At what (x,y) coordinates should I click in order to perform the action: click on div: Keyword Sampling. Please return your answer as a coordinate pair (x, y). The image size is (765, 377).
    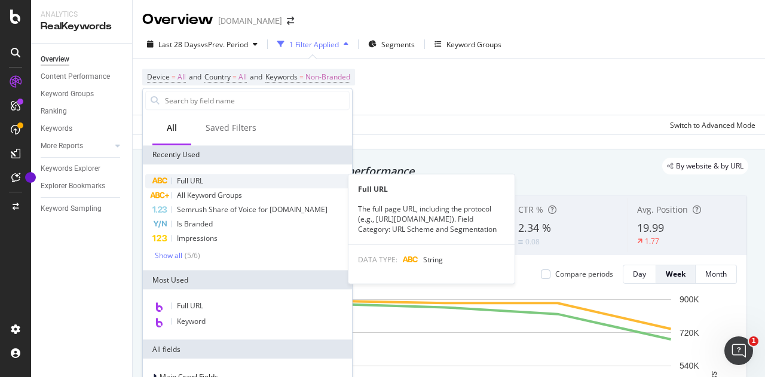
    Looking at the image, I should click on (71, 209).